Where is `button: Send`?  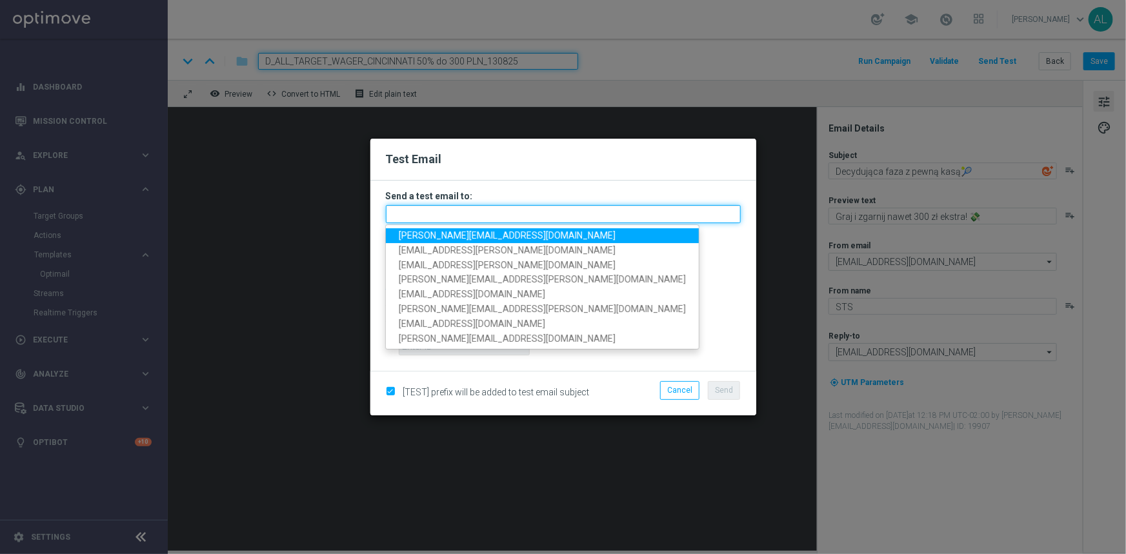 button: Send is located at coordinates (724, 390).